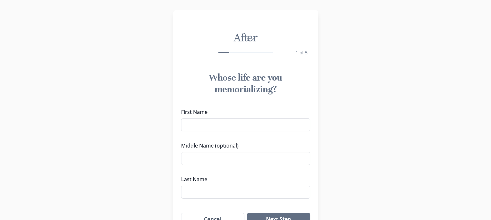 This screenshot has height=220, width=491. What do you see at coordinates (244, 179) in the screenshot?
I see `label: Last Name` at bounding box center [244, 179].